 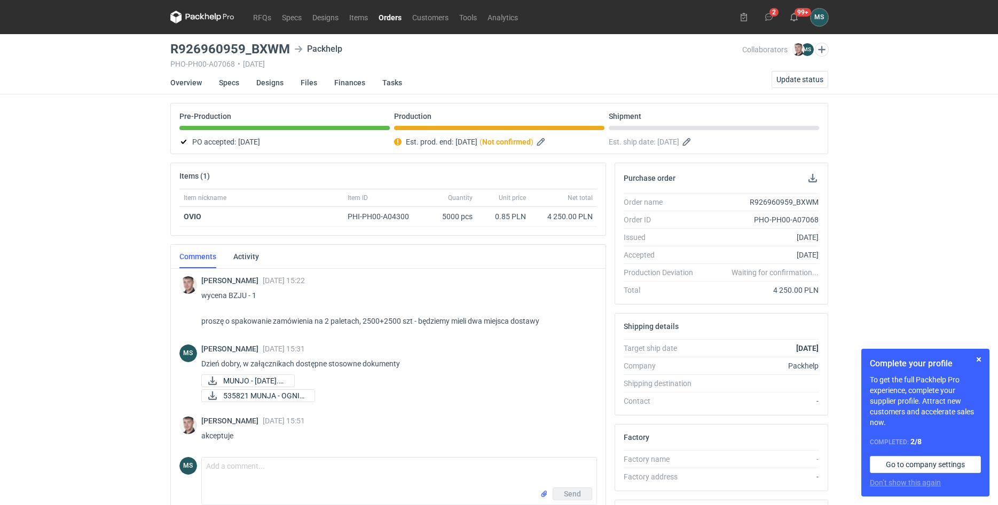 I want to click on p: akceptuje, so click(x=394, y=436).